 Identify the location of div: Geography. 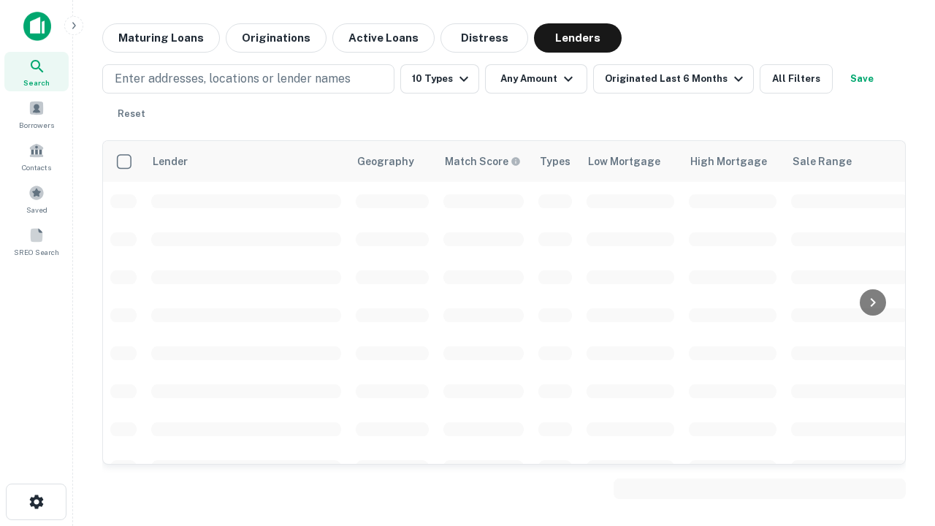
(386, 161).